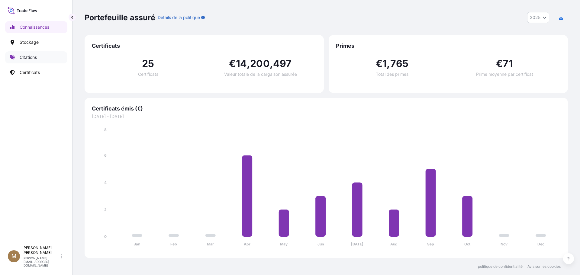 This screenshot has width=580, height=275. What do you see at coordinates (541, 244) in the screenshot?
I see `tspan: Dec` at bounding box center [541, 244].